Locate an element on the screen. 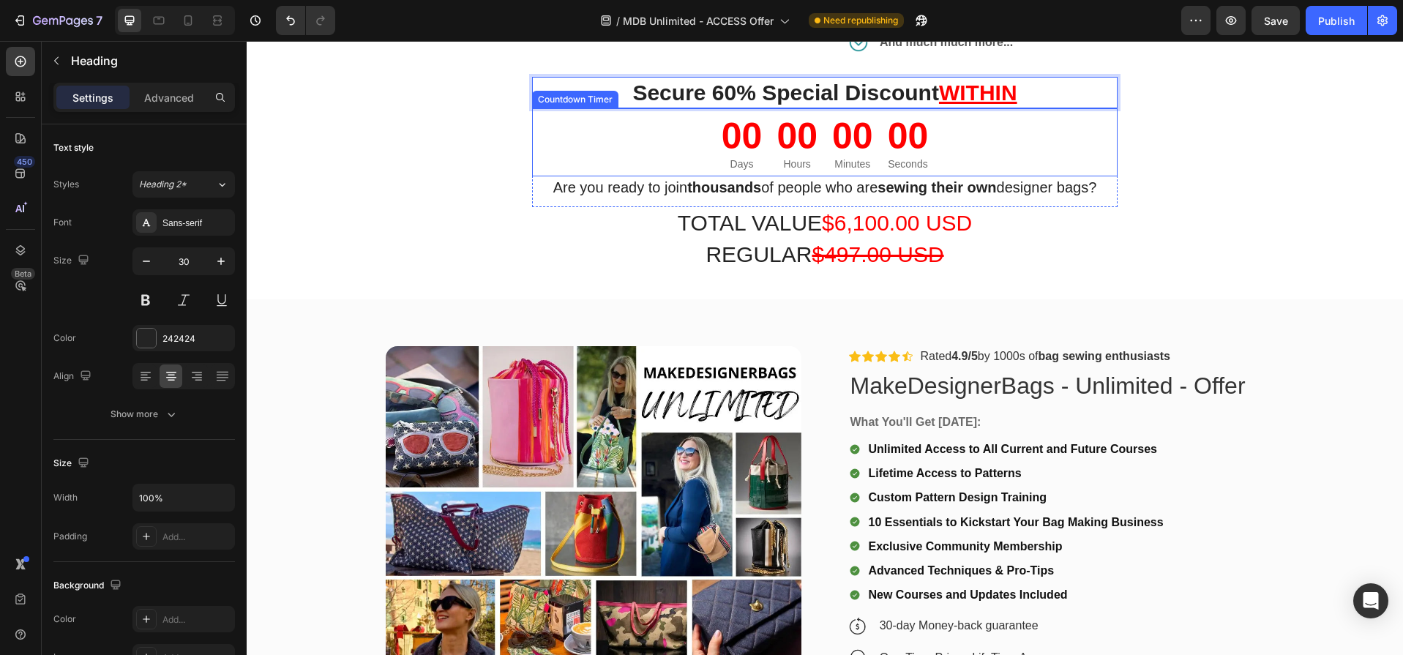 Image resolution: width=1403 pixels, height=655 pixels. p: Heading is located at coordinates (150, 61).